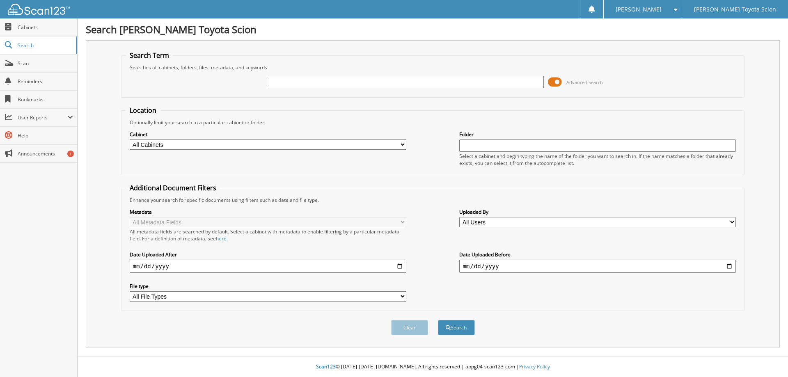  I want to click on label: Cabinet, so click(268, 134).